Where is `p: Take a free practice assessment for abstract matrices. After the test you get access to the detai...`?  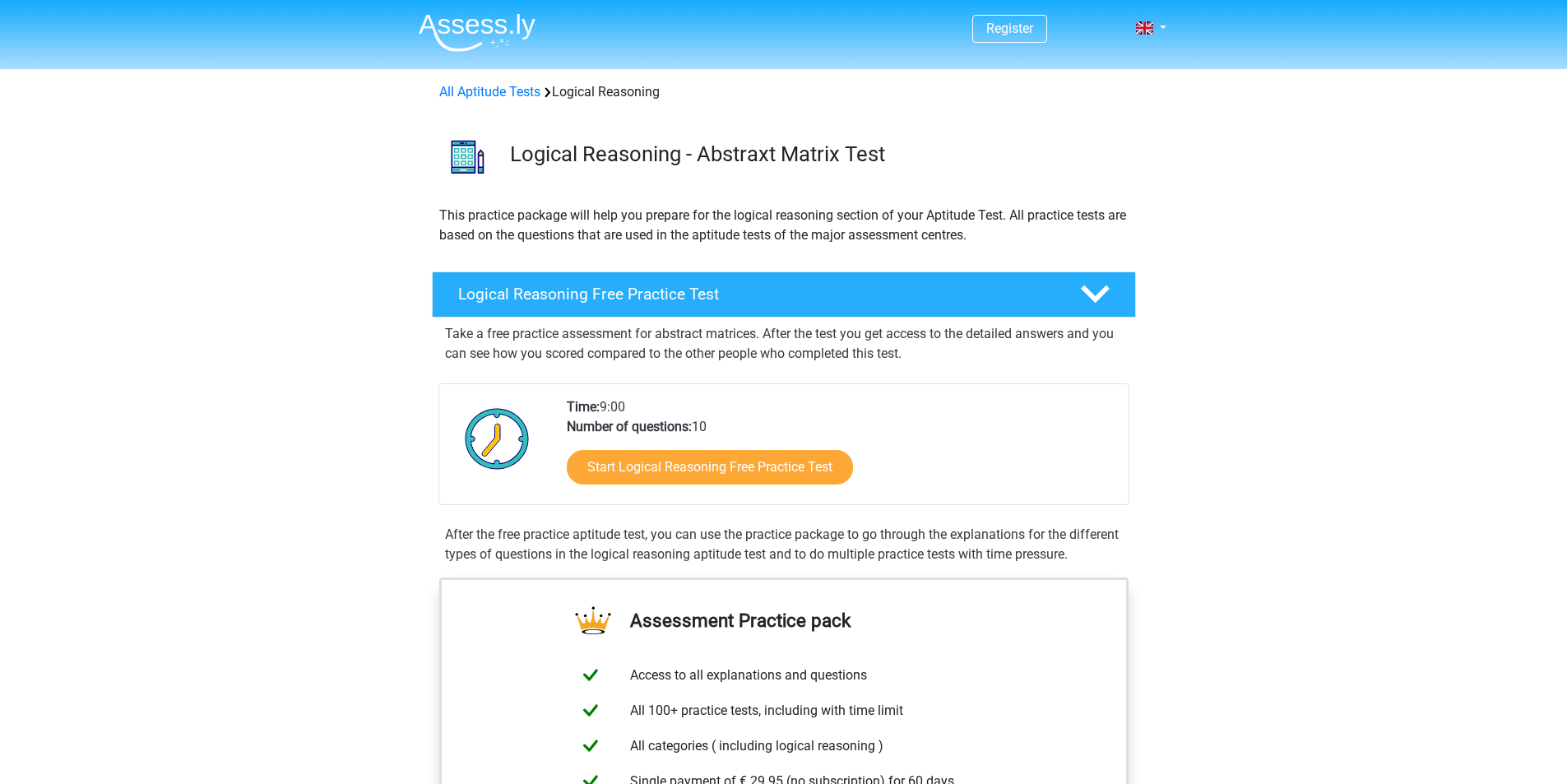 p: Take a free practice assessment for abstract matrices. After the test you get access to the detai... is located at coordinates (784, 344).